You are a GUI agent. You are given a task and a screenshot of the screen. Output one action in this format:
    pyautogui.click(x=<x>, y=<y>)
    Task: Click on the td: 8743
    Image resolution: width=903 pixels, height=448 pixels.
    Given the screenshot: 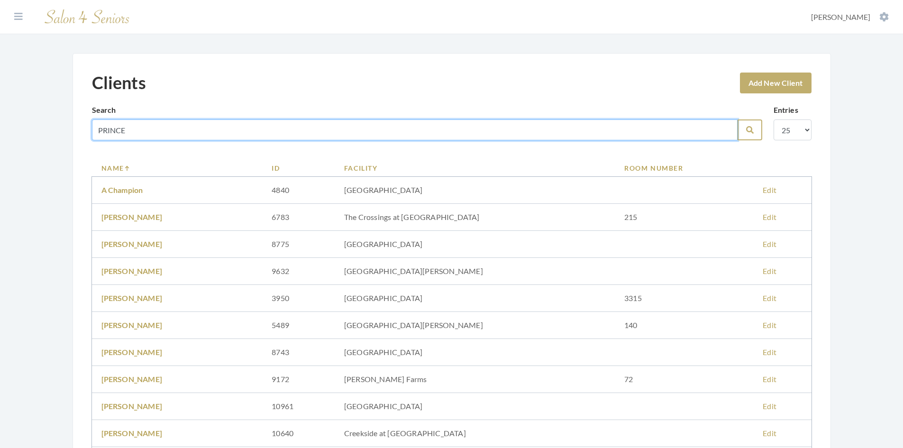 What is the action you would take?
    pyautogui.click(x=298, y=352)
    